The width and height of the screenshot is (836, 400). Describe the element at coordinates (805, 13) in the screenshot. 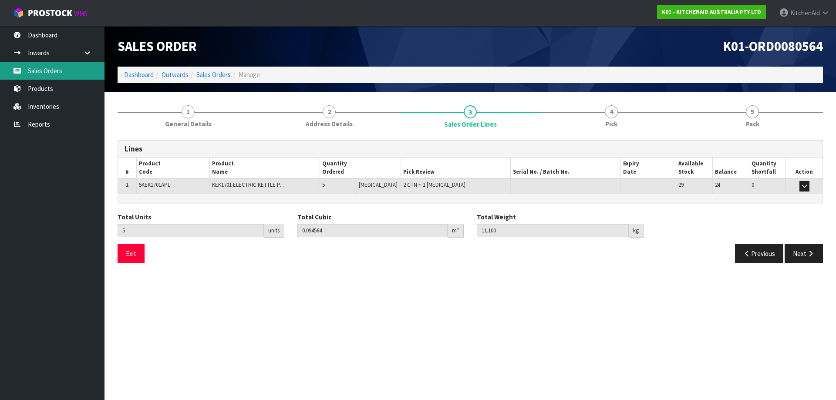

I see `span: KitchenAid` at that location.